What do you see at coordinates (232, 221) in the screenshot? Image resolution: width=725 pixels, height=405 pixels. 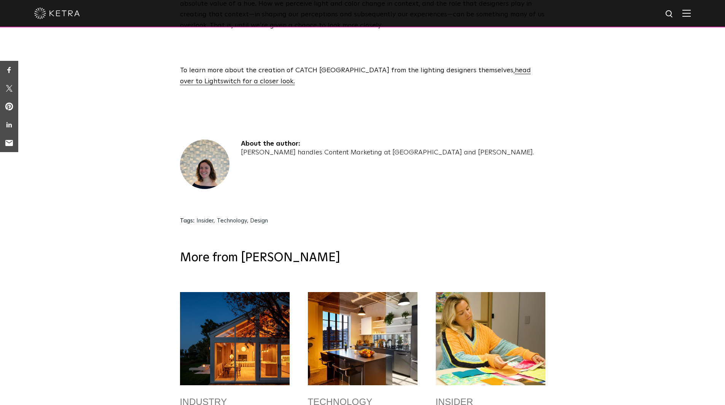 I see `a: Technology` at bounding box center [232, 221].